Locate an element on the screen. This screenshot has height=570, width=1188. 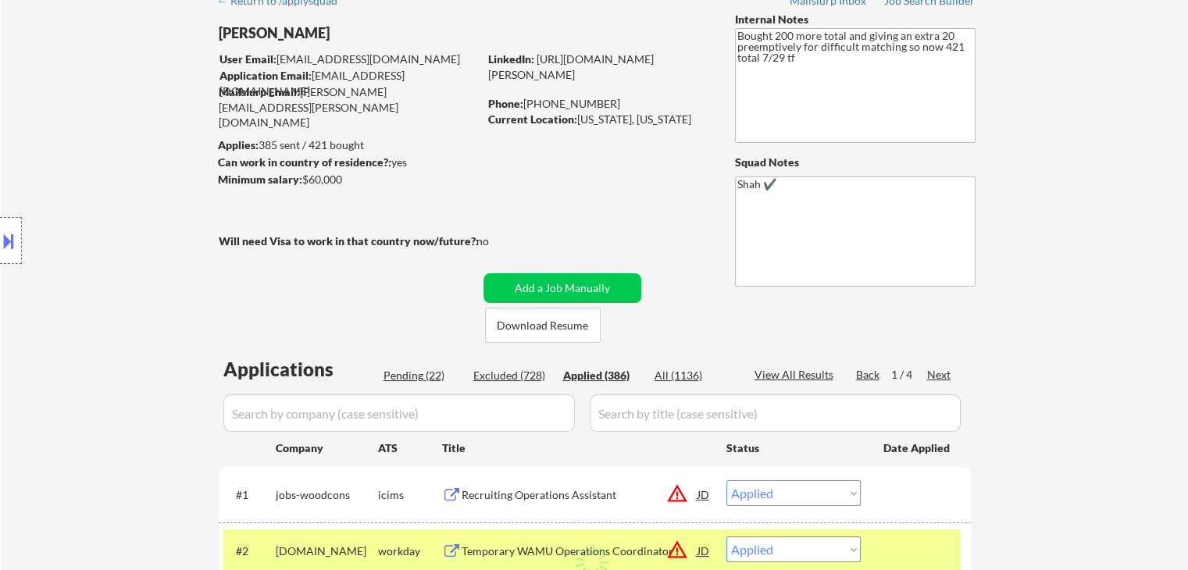
div: yes is located at coordinates (345, 163).